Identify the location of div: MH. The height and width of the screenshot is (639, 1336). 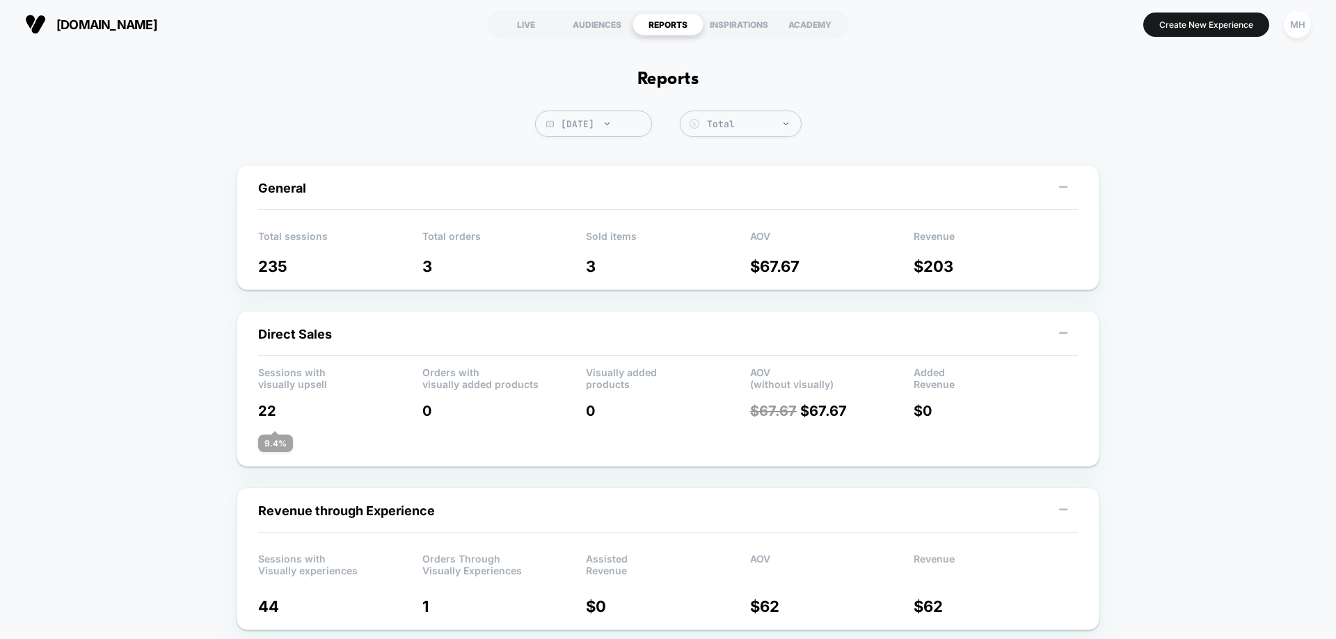
(1297, 24).